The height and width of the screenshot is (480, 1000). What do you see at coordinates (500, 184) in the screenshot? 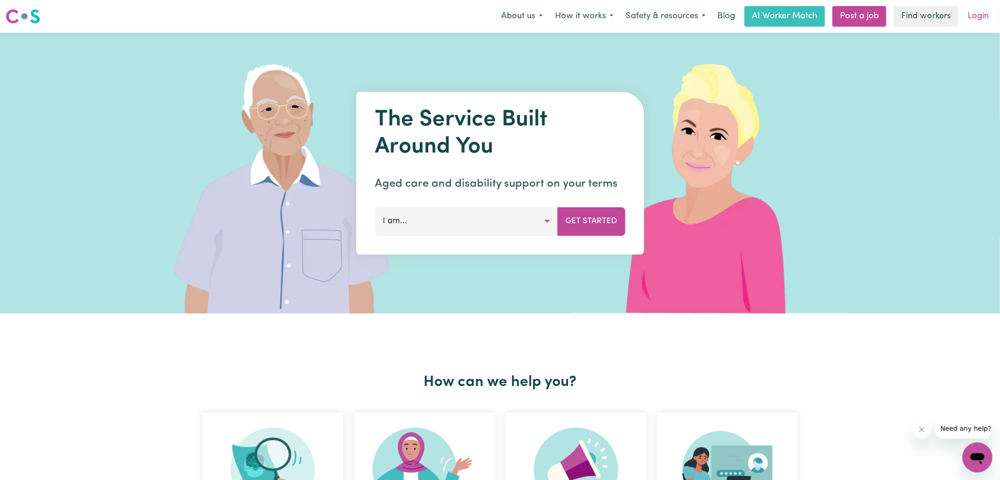
I see `p: Aged care and disability support on your terms` at bounding box center [500, 184].